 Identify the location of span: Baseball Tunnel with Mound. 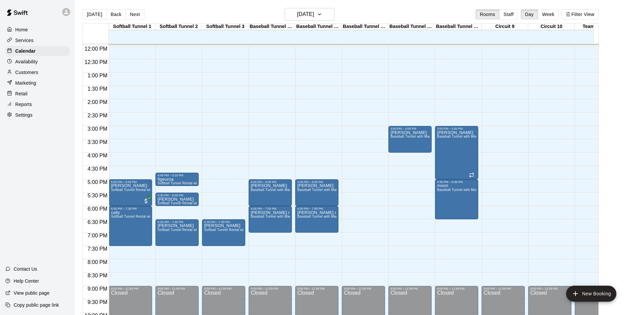
(460, 136).